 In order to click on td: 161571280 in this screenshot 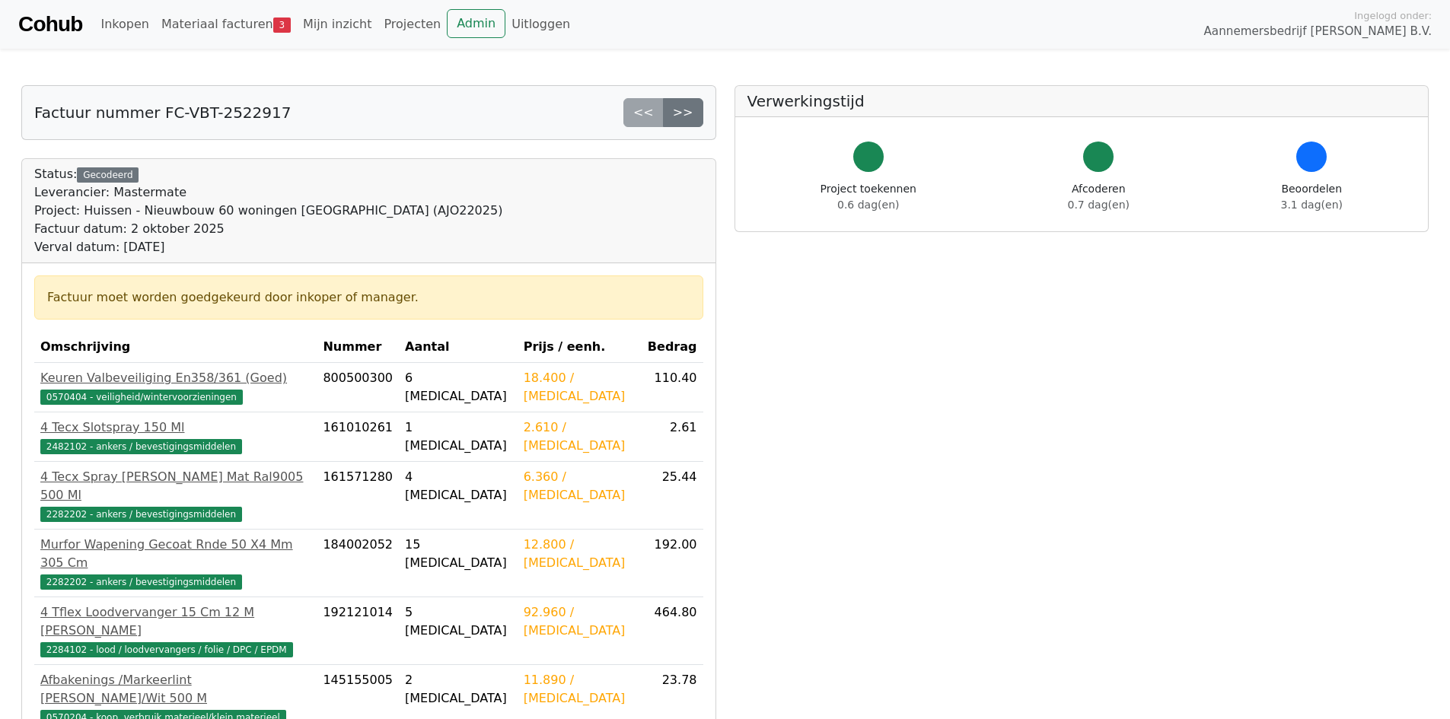, I will do `click(358, 496)`.